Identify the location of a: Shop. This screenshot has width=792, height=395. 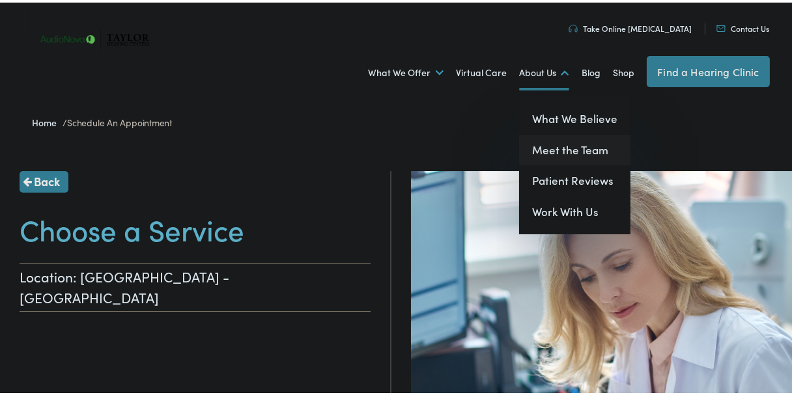
(623, 70).